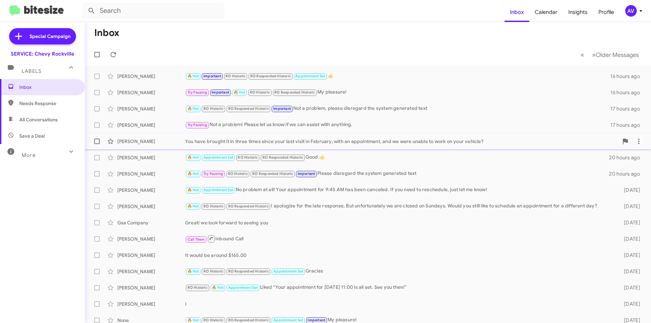  What do you see at coordinates (402, 141) in the screenshot?
I see `div: You have brought it in three times since your last visit in February, with an appointment, and we...` at bounding box center [402, 141].